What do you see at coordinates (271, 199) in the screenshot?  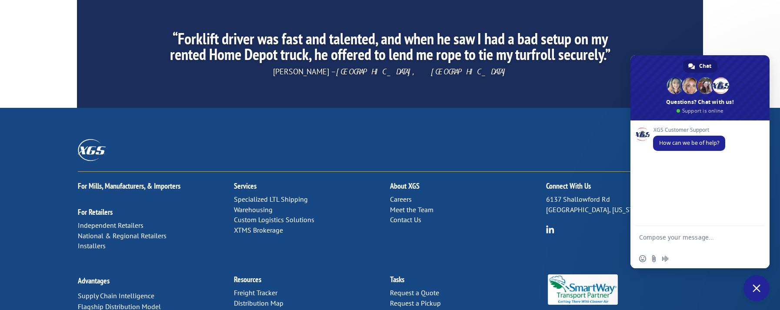 I see `a: Specialized LTL Shipping` at bounding box center [271, 199].